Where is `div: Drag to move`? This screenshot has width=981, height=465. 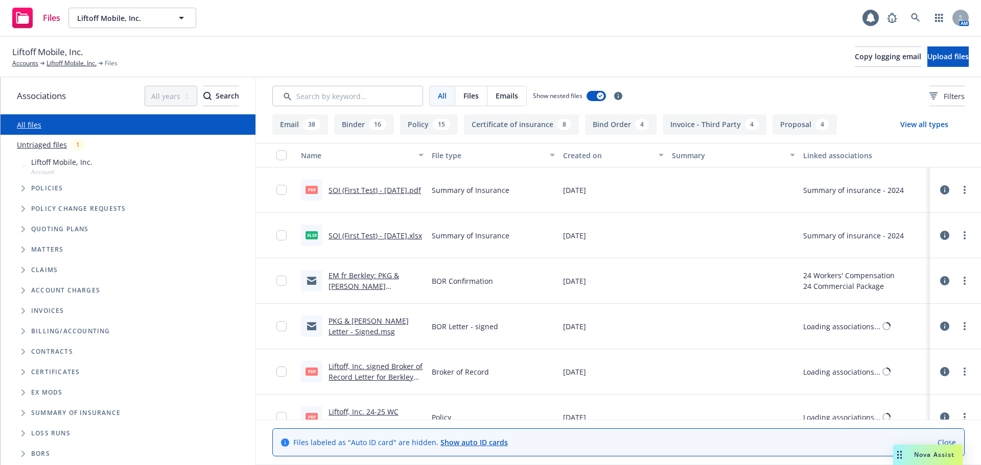 div: Drag to move is located at coordinates (899, 455).